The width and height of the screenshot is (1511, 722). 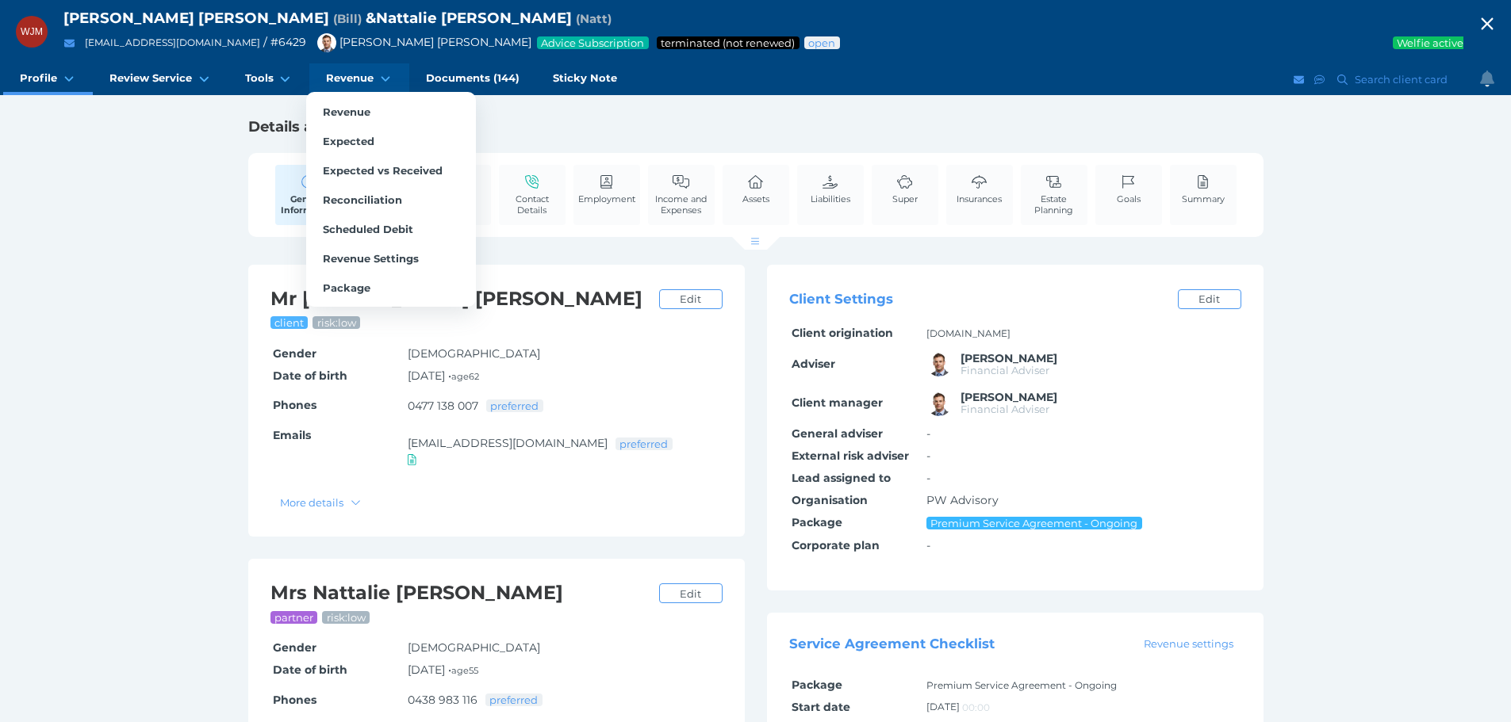 I want to click on span: Super, so click(x=905, y=199).